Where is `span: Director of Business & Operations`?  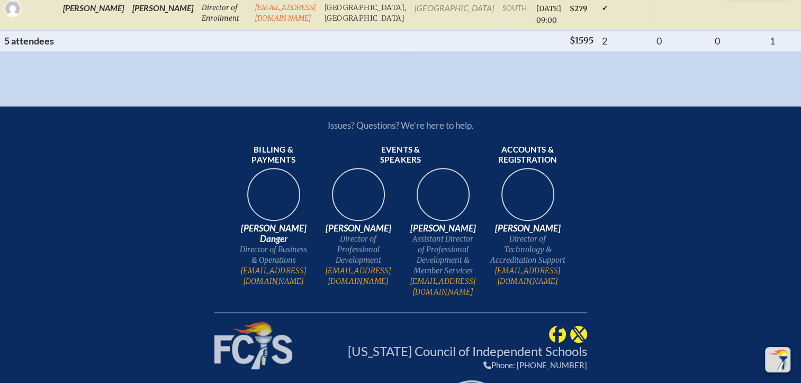 span: Director of Business & Operations is located at coordinates (274, 255).